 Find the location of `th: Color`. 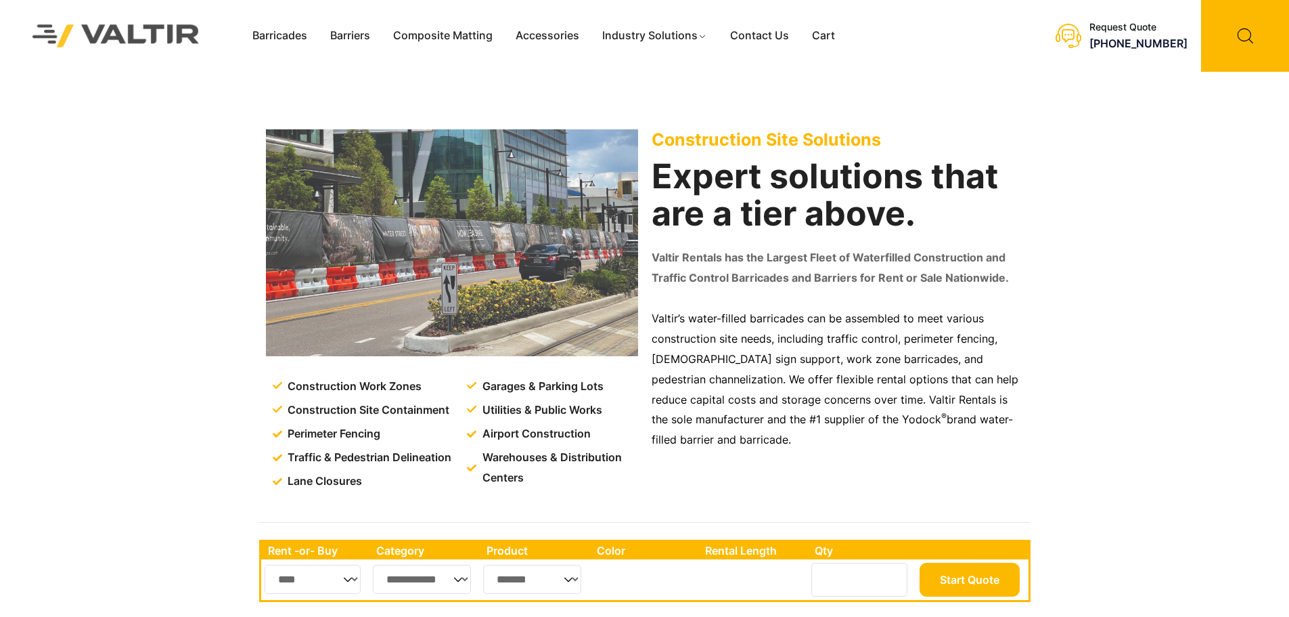

th: Color is located at coordinates (644, 550).